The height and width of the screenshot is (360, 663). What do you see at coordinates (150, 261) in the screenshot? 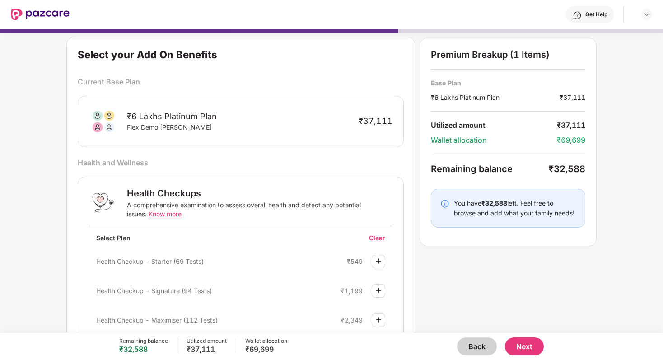
I see `span: Health Checkup - Starter (69 Tests)` at bounding box center [150, 261].